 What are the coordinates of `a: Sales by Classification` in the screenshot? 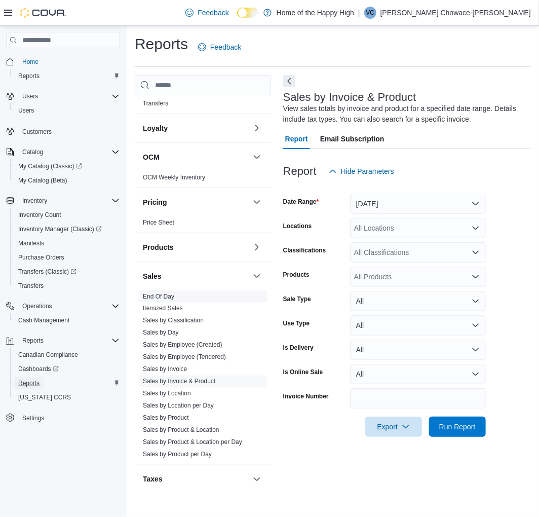 It's located at (173, 321).